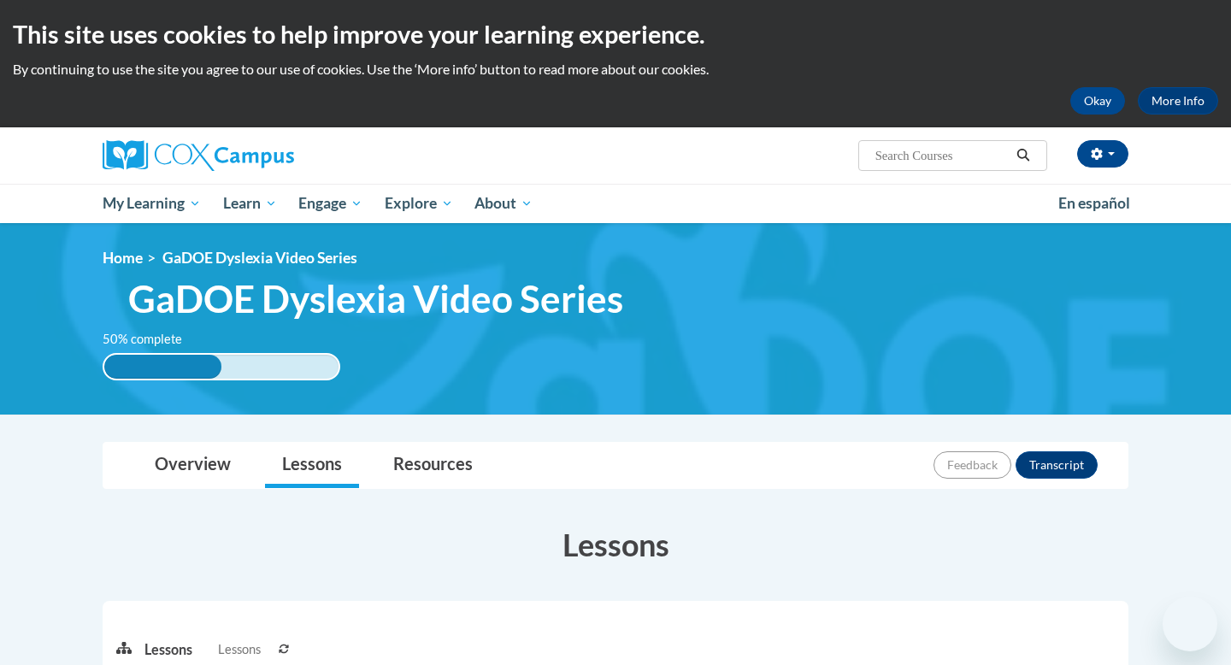  Describe the element at coordinates (1178, 101) in the screenshot. I see `a: More Info` at that location.